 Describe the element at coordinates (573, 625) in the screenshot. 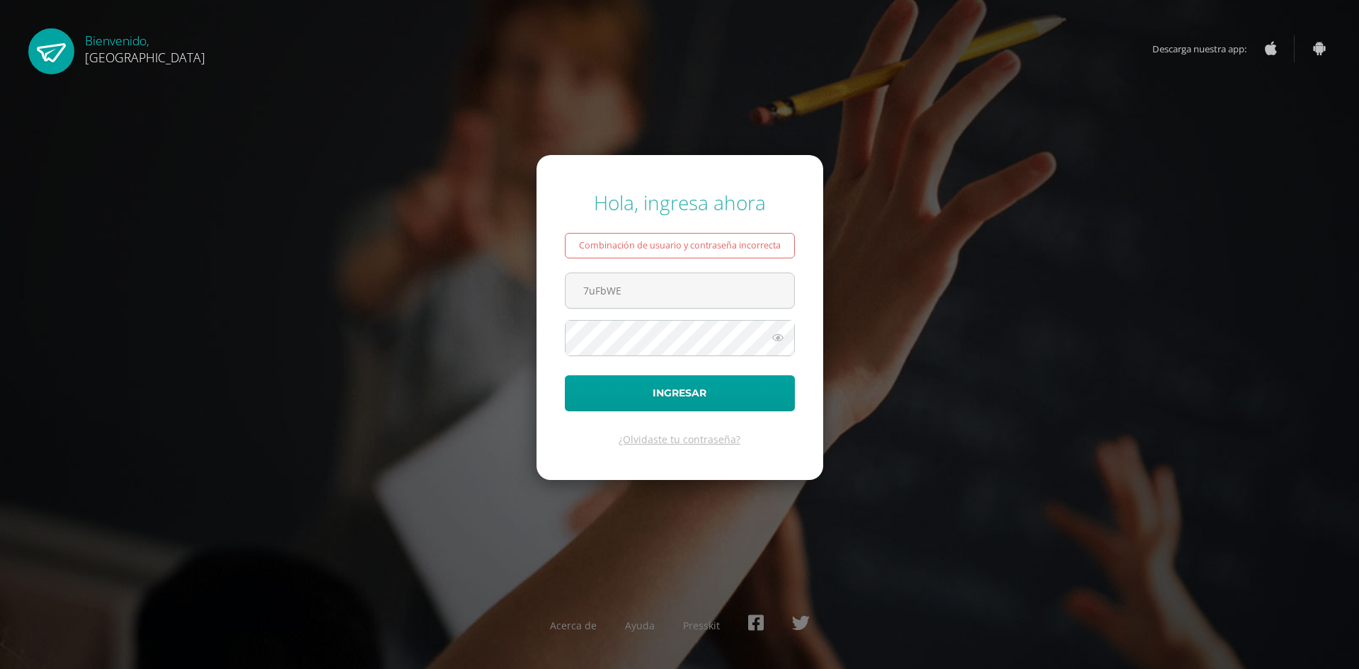

I see `a: Acerca de` at that location.